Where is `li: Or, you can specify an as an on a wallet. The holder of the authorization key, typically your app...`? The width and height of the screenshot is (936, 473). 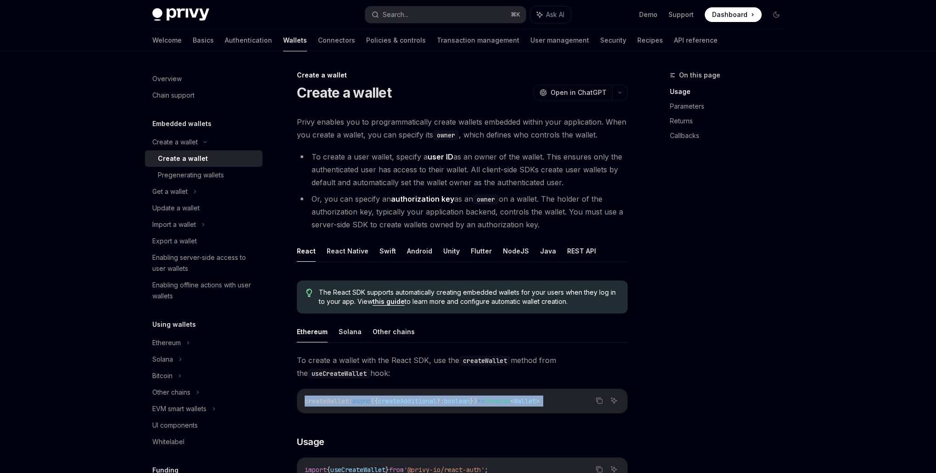
li: Or, you can specify an as an on a wallet. The holder of the authorization key, typically your app... is located at coordinates (462, 212).